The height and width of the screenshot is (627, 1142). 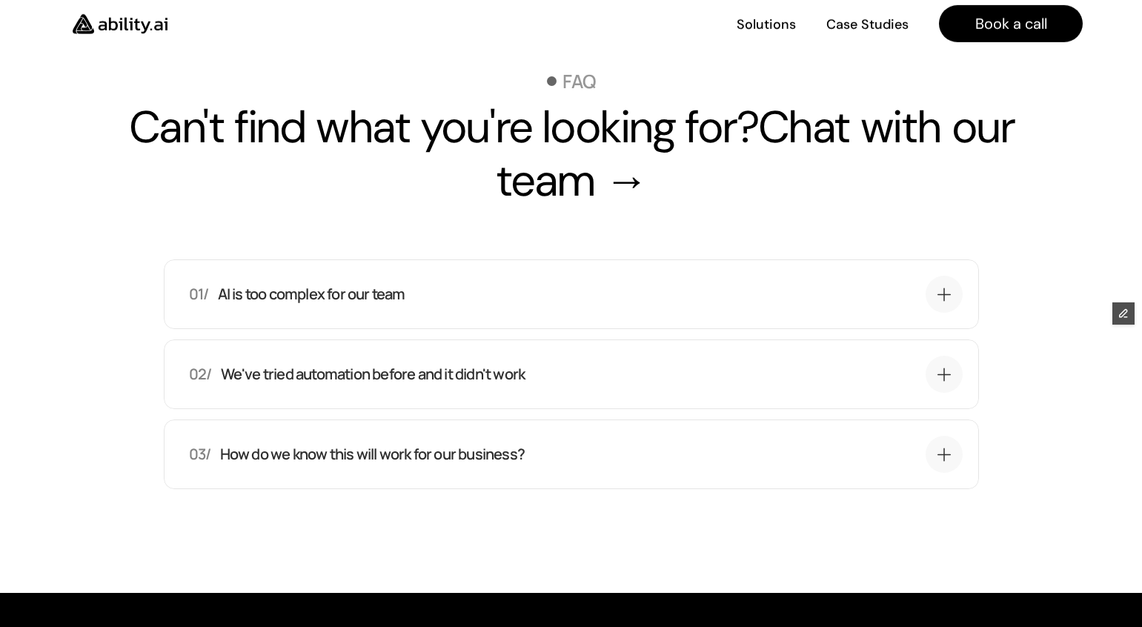 What do you see at coordinates (867, 24) in the screenshot?
I see `a: Case Studies` at bounding box center [867, 24].